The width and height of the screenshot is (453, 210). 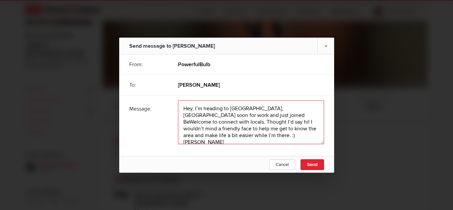 What do you see at coordinates (194, 64) in the screenshot?
I see `b: PowerfulBulb` at bounding box center [194, 64].